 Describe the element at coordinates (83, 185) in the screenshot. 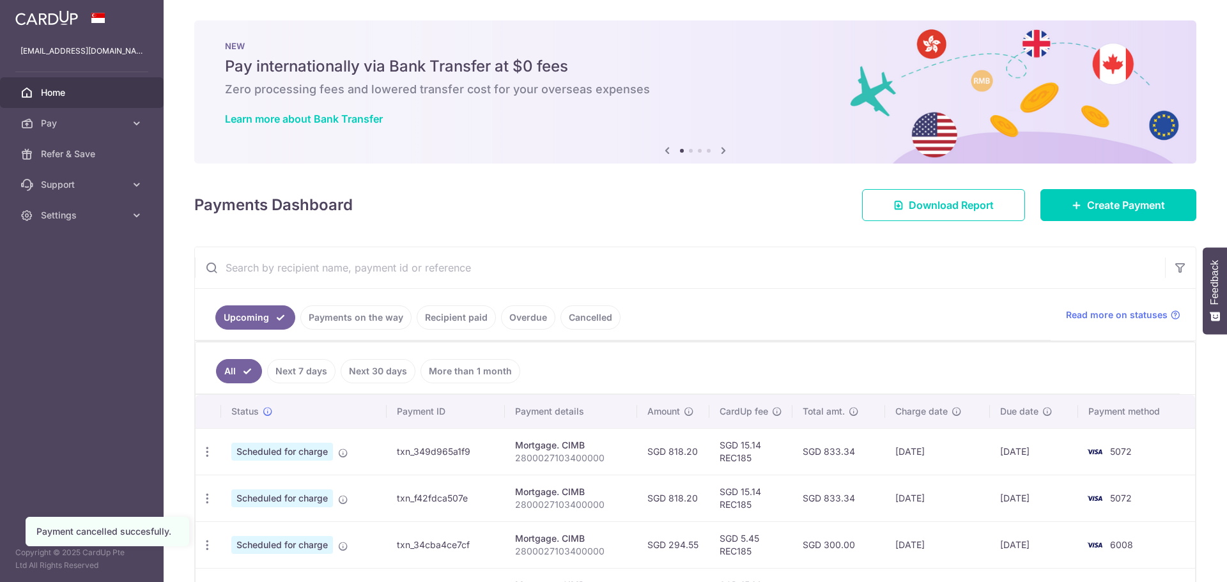

I see `span: Support` at that location.